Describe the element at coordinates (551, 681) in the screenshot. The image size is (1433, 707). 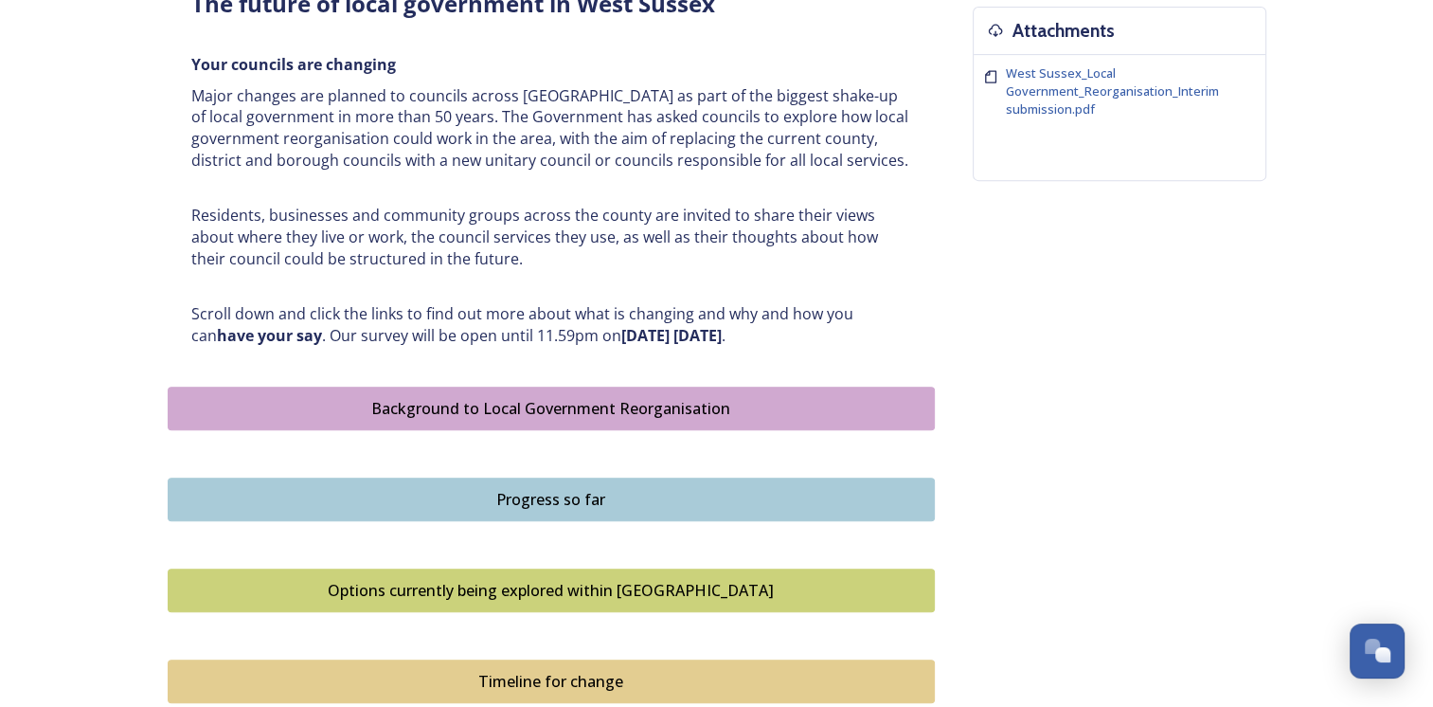
I see `div: Timeline for change` at that location.